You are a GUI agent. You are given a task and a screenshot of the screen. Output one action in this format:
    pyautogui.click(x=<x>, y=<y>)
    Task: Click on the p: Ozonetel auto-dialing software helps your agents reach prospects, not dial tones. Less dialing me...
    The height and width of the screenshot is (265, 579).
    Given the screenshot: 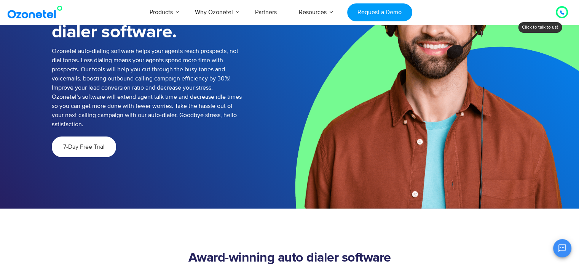 What is the action you would take?
    pyautogui.click(x=147, y=88)
    